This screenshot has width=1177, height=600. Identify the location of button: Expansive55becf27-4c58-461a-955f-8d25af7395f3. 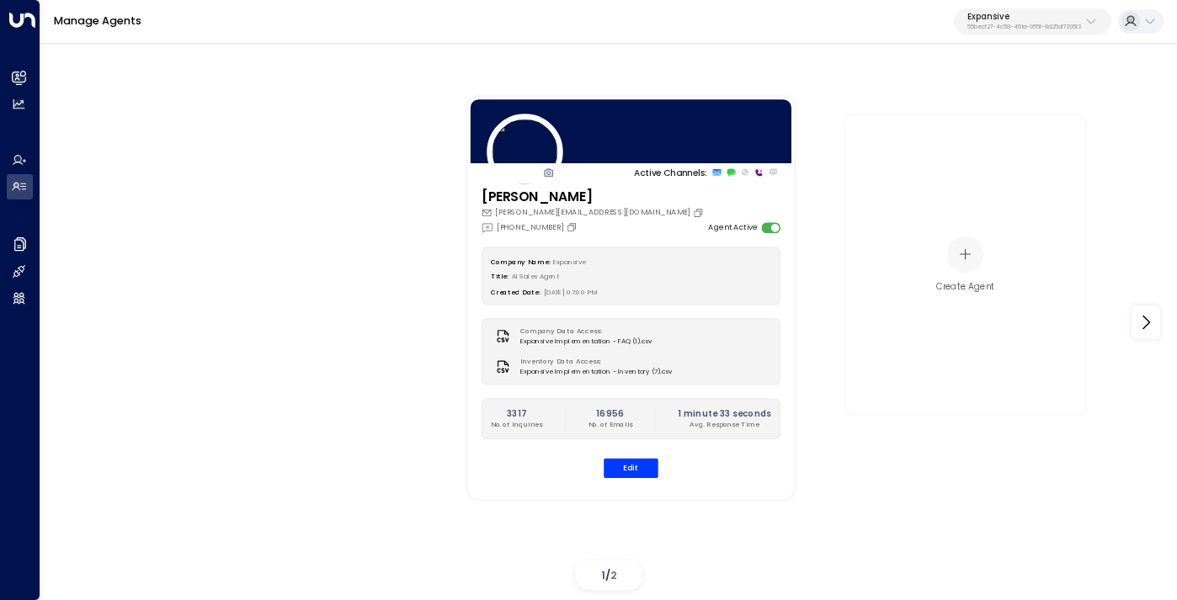
(1033, 22).